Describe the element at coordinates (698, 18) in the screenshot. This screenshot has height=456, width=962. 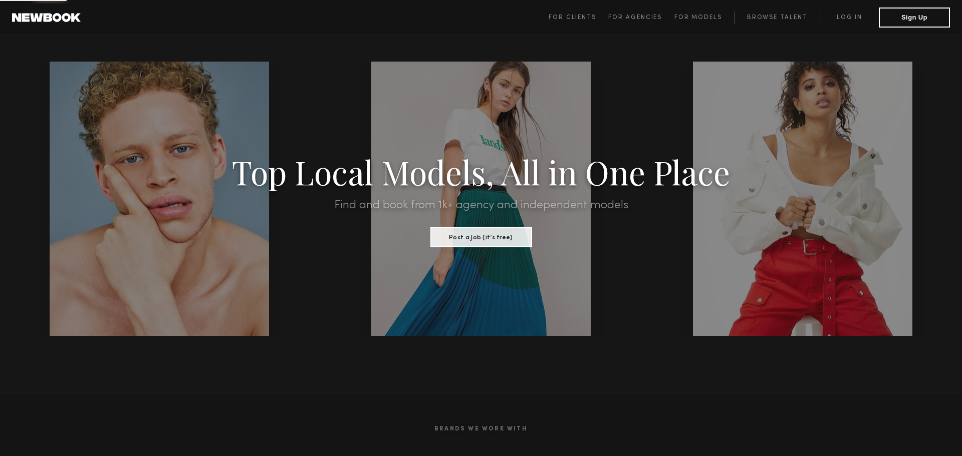
I see `span: For Models` at that location.